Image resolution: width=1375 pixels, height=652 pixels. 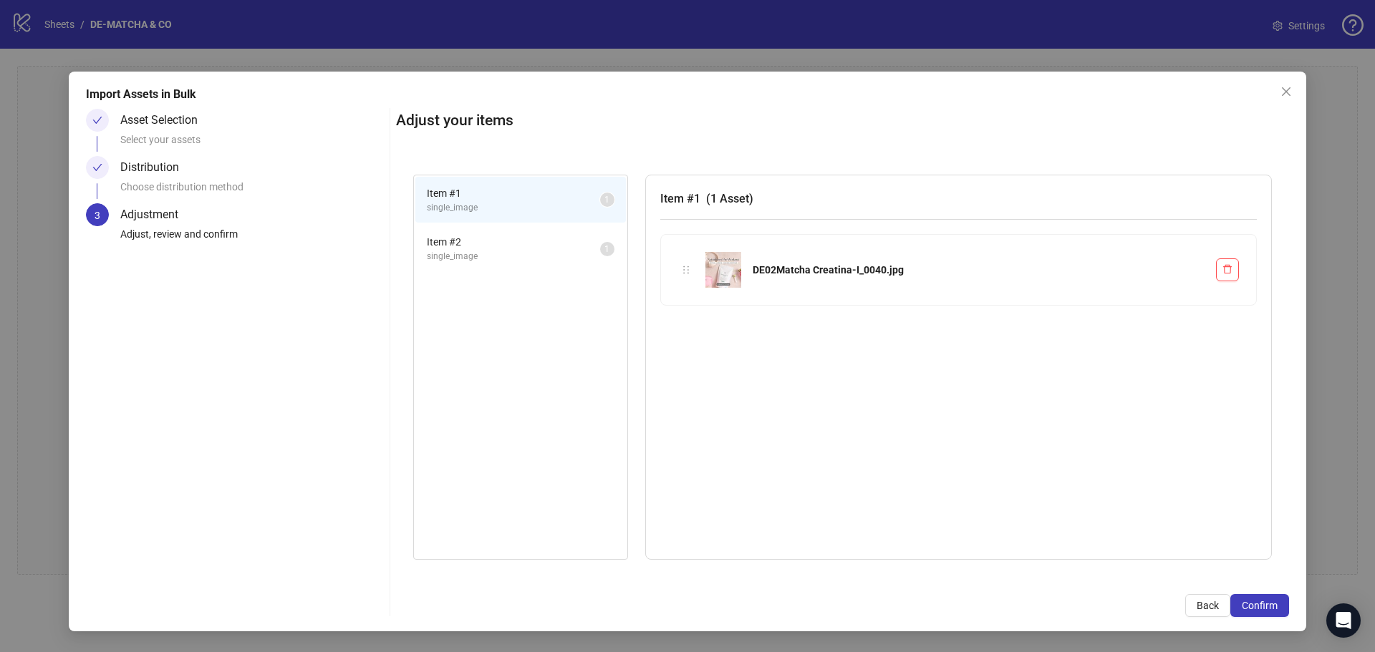 What do you see at coordinates (97, 216) in the screenshot?
I see `span: 3` at bounding box center [97, 216].